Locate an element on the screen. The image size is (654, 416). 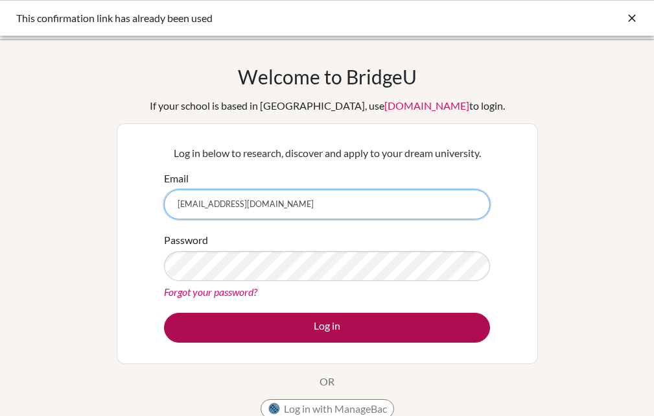
p: OR is located at coordinates (327, 381).